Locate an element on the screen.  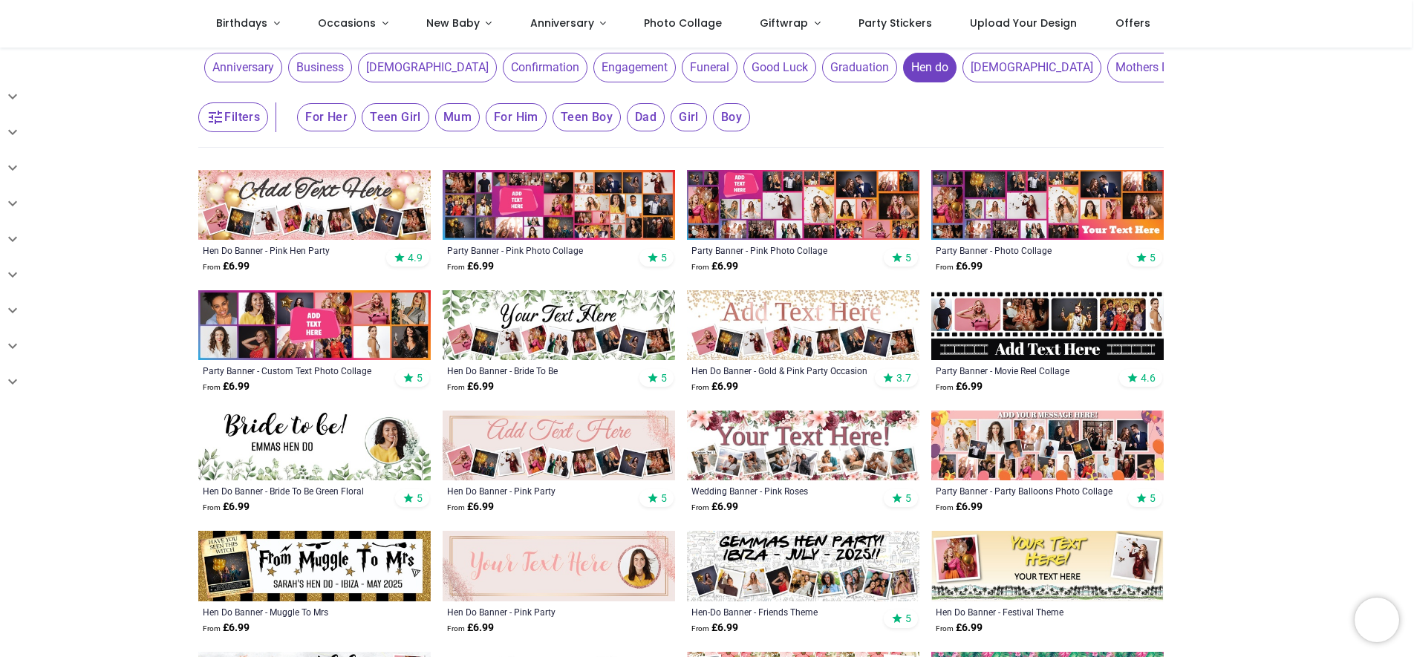
a: Hen Do Banner - Festival Theme is located at coordinates (1025, 612).